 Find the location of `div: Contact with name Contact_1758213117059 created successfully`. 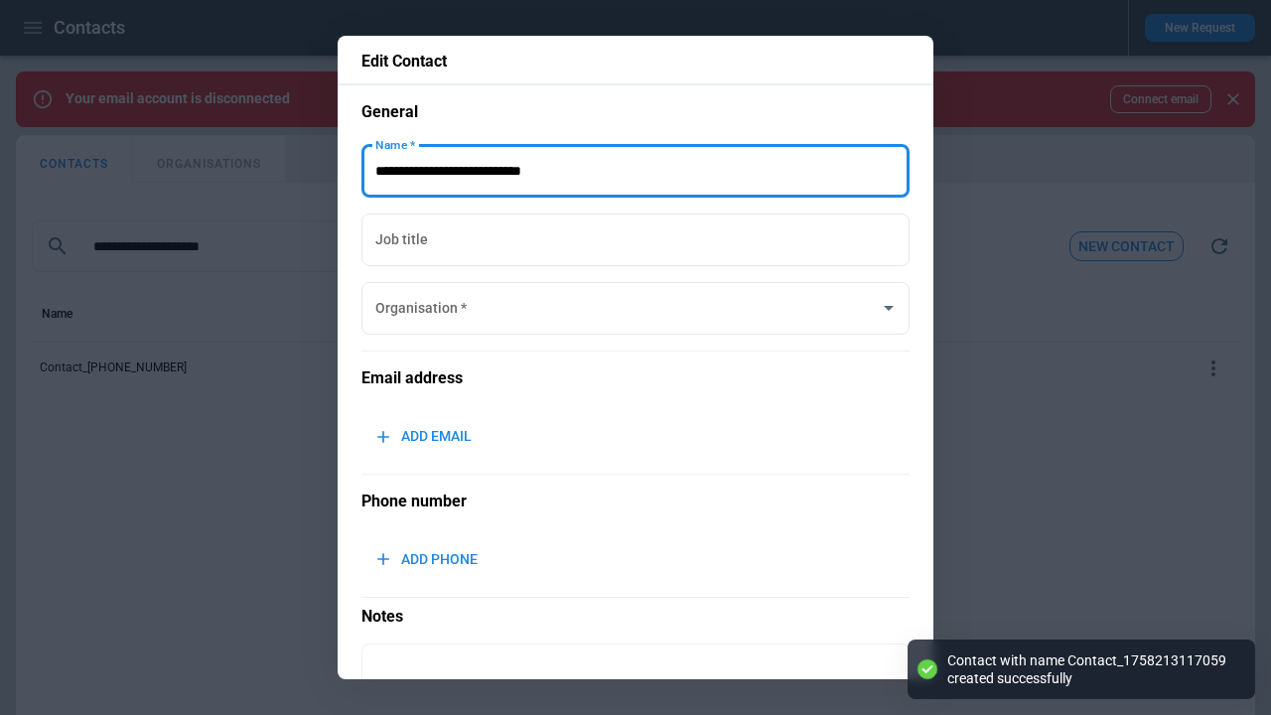

div: Contact with name Contact_1758213117059 created successfully is located at coordinates (1091, 669).